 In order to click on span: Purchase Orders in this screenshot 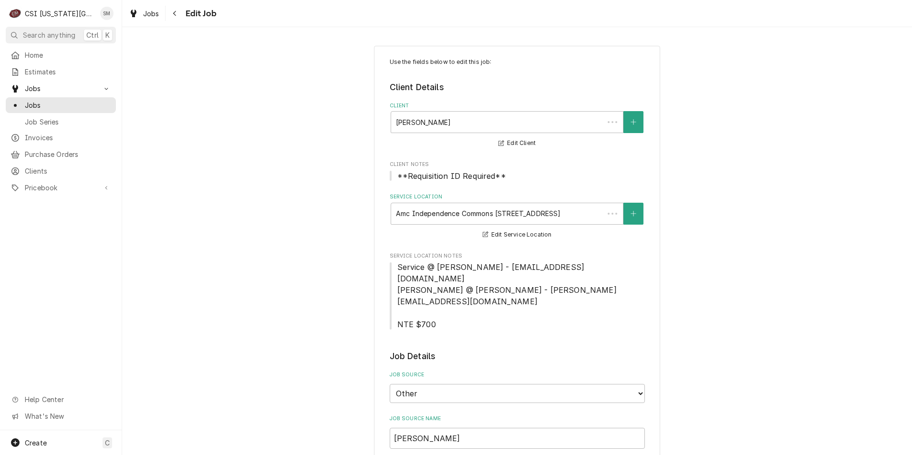, I will do `click(68, 154)`.